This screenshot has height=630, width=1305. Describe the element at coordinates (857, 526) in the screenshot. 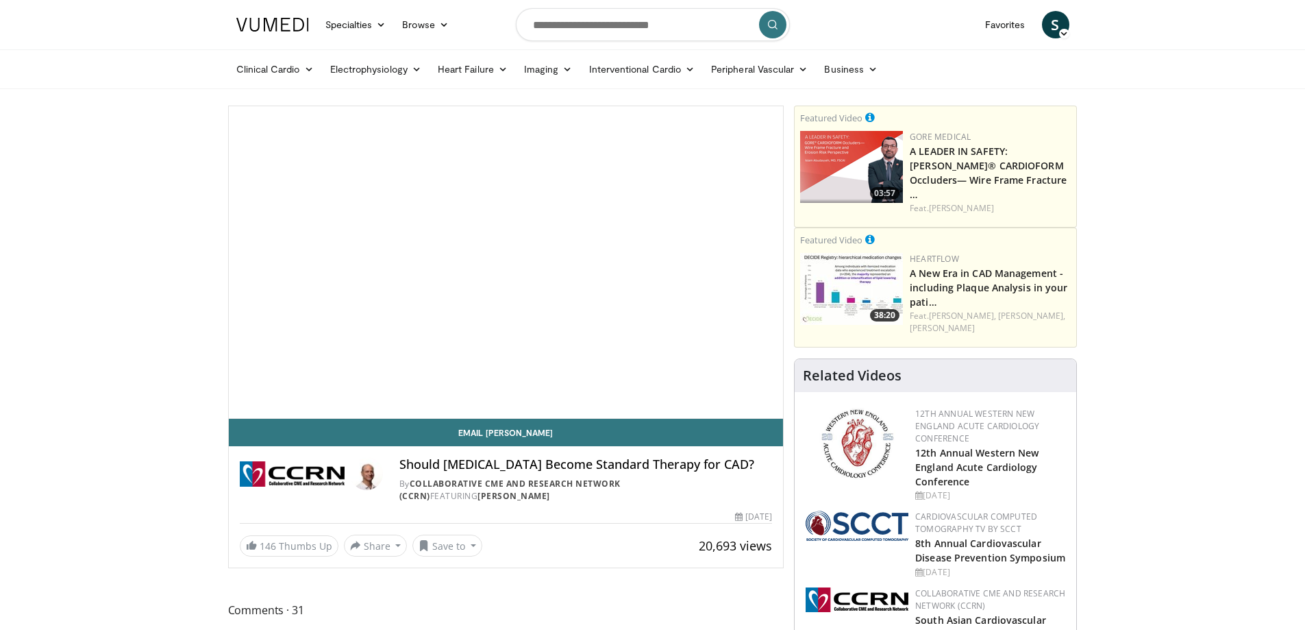

I see `img: 51a70120-4f25-49cc-93a4-67582377e75f.png.150x105_q85_autocrop_double_scale_upscale_version-0.2.png` at that location.